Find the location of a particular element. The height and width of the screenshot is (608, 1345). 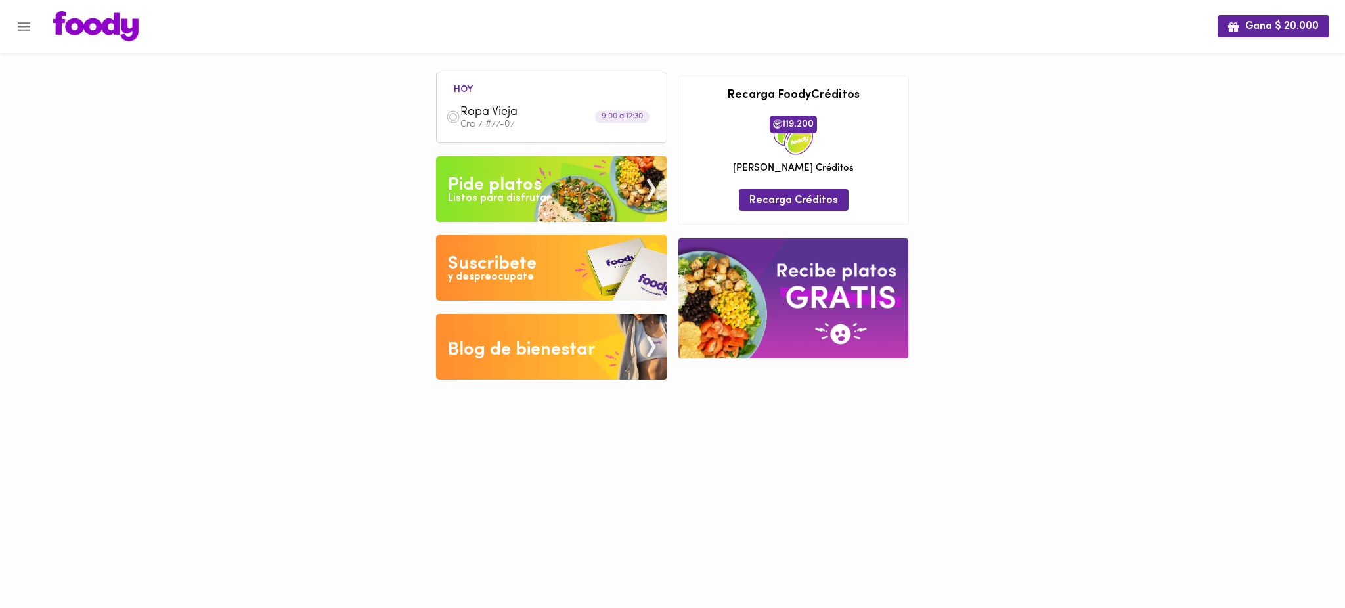

button: Menu is located at coordinates (24, 26).